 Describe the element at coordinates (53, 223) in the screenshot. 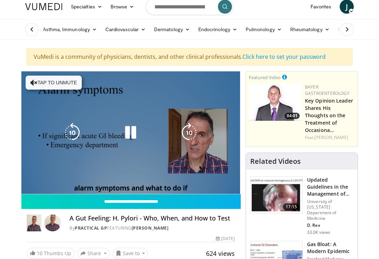

I see `img: Avatar` at that location.